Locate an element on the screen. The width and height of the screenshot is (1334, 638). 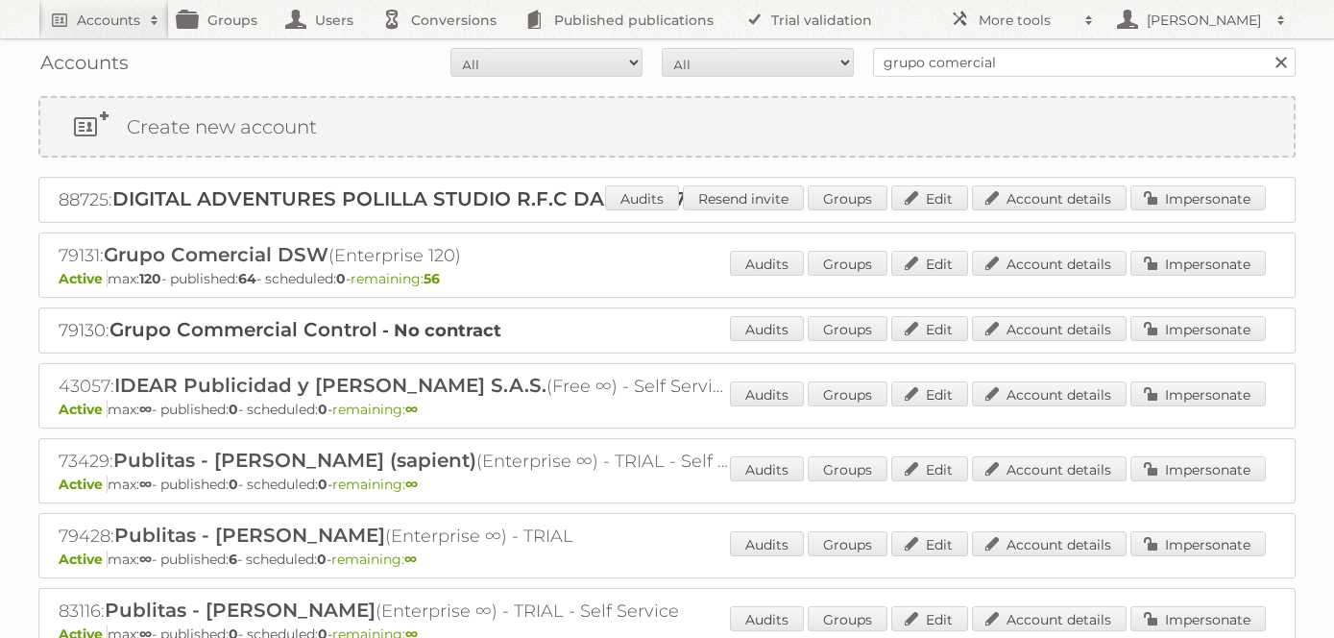
a: Create new account is located at coordinates (667, 127).